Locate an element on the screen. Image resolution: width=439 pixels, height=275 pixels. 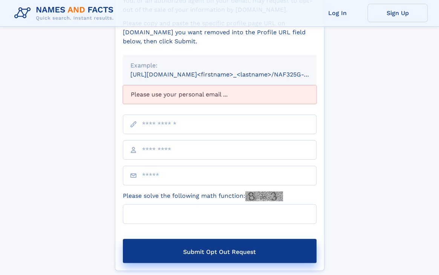
div: Please use your personal email ... is located at coordinates (220, 95).